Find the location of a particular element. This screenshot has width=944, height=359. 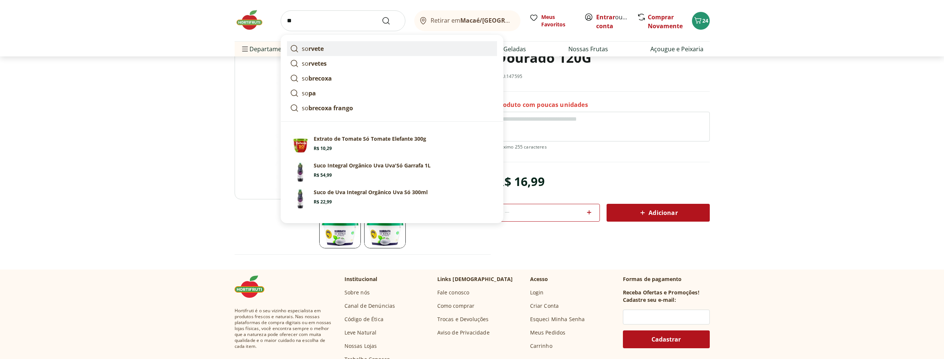

p: Institucional is located at coordinates (361, 279).